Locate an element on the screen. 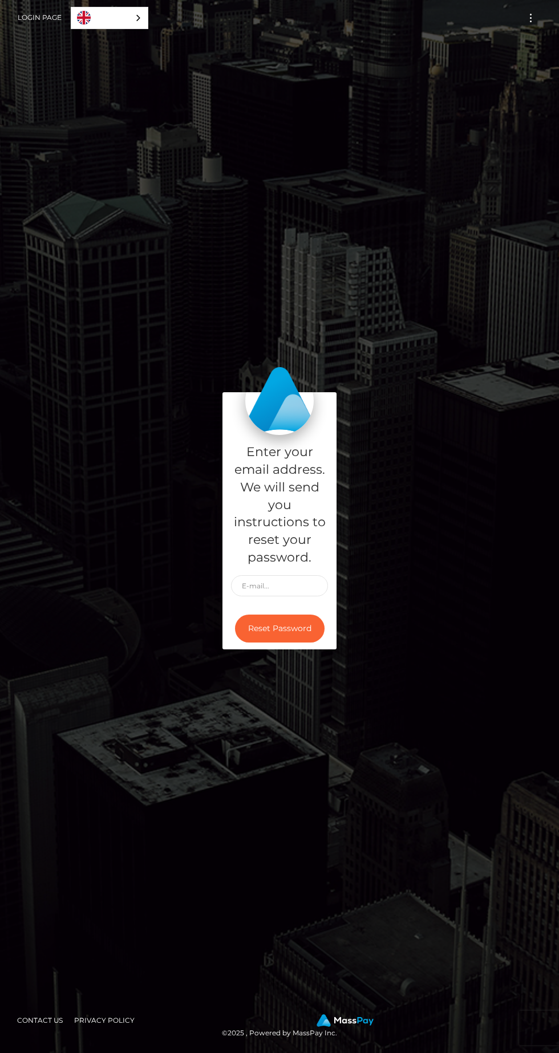  img: MassPay Login is located at coordinates (279, 401).